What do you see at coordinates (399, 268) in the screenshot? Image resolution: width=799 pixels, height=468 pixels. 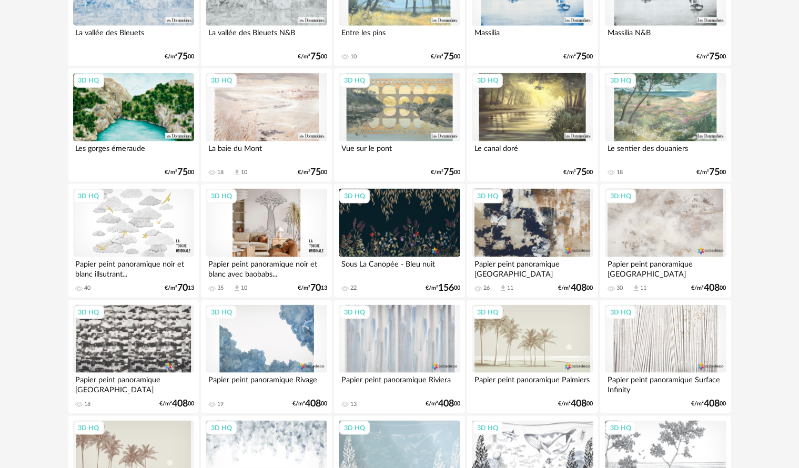 I see `div: Sous La Canopée - Bleu nuit` at bounding box center [399, 268].